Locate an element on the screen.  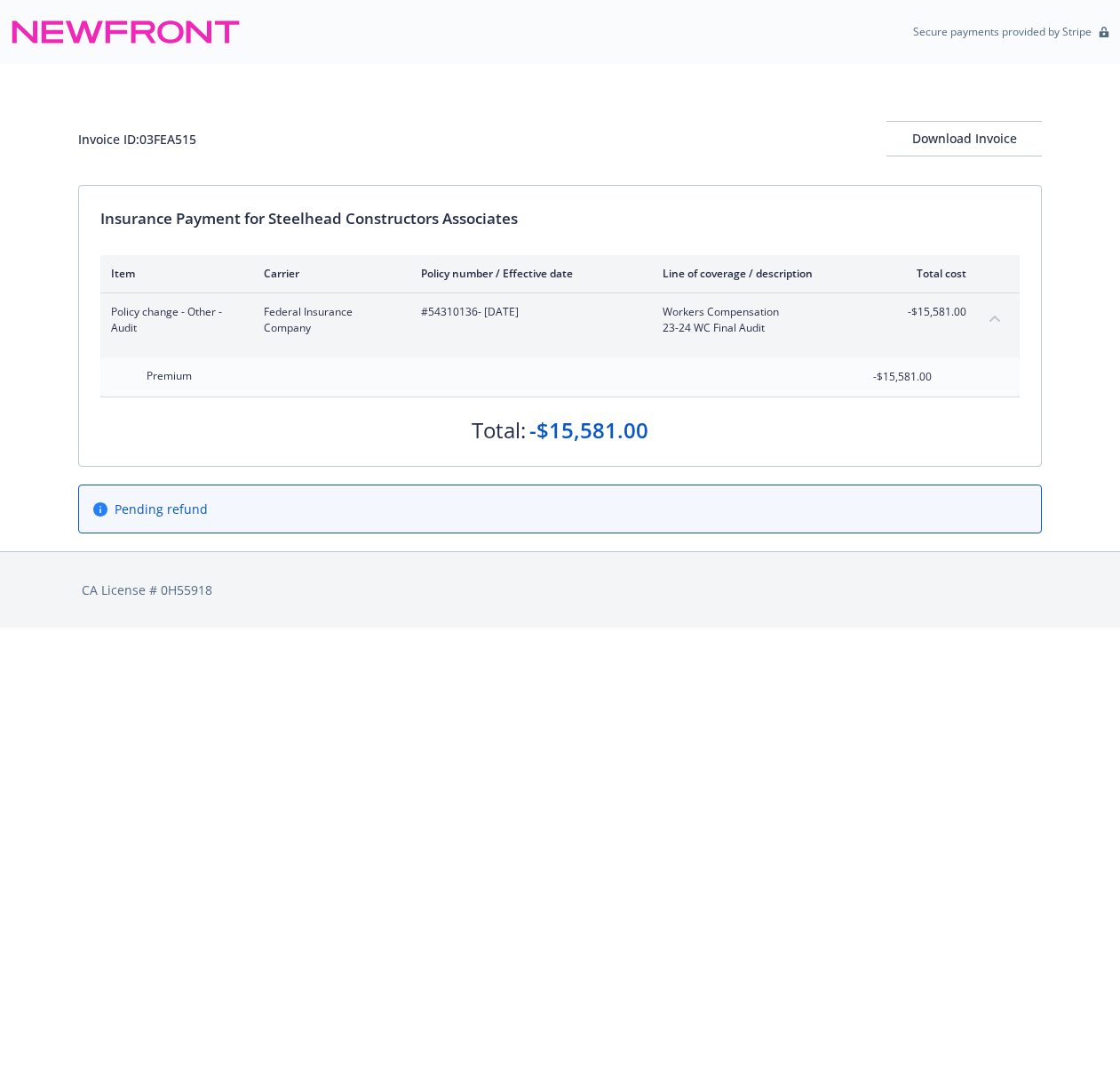
span: Policy change - Other - Audit is located at coordinates (173, 320).